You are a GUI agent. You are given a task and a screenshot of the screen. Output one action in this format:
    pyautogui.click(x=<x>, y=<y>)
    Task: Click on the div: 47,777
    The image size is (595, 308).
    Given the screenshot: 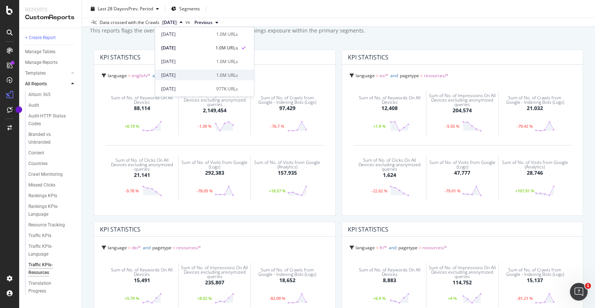 What is the action you would take?
    pyautogui.click(x=462, y=173)
    